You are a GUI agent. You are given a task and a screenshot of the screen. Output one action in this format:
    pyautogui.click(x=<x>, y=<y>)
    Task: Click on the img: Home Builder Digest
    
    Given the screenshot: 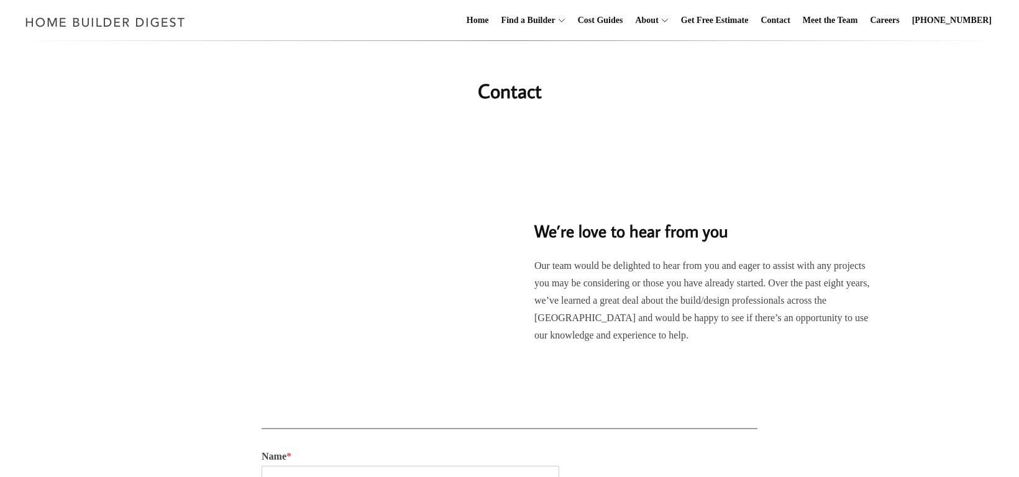 What is the action you would take?
    pyautogui.click(x=105, y=22)
    